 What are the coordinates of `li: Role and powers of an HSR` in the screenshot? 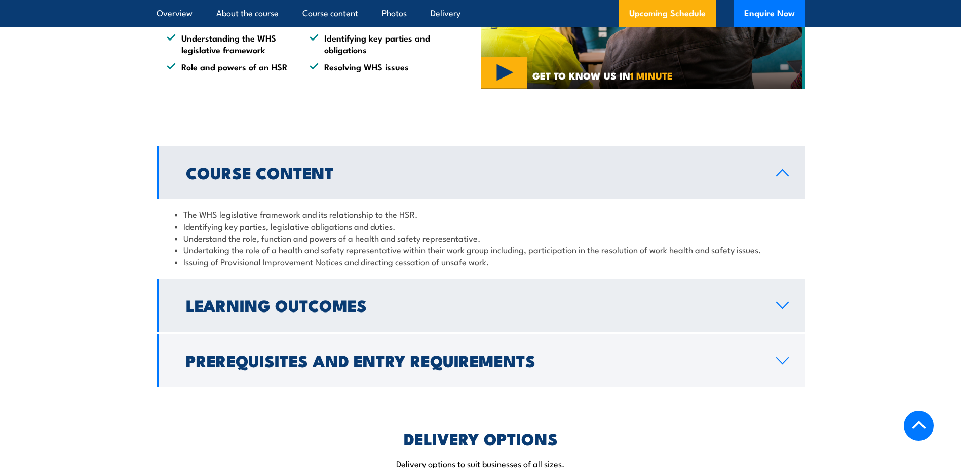 It's located at (229, 66).